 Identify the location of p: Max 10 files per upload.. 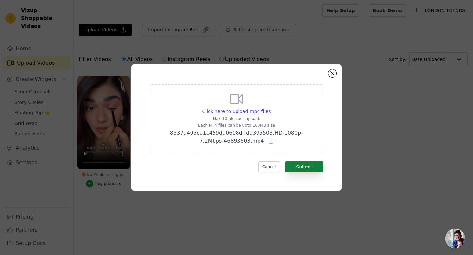
(236, 119).